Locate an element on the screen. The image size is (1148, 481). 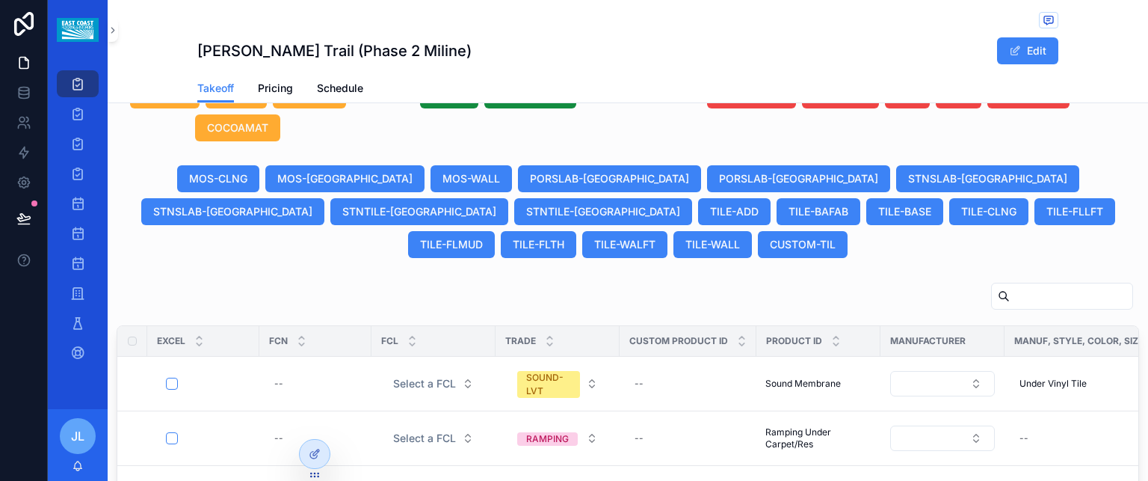
img: App logo is located at coordinates (77, 30).